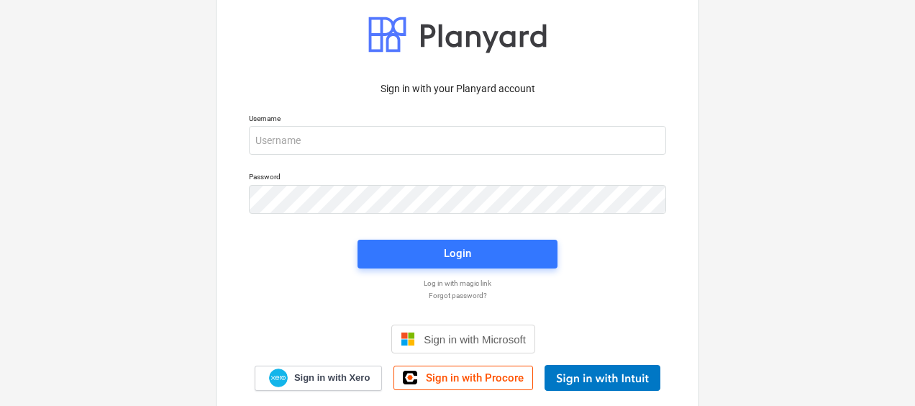  I want to click on img: Microsoft logo, so click(408, 339).